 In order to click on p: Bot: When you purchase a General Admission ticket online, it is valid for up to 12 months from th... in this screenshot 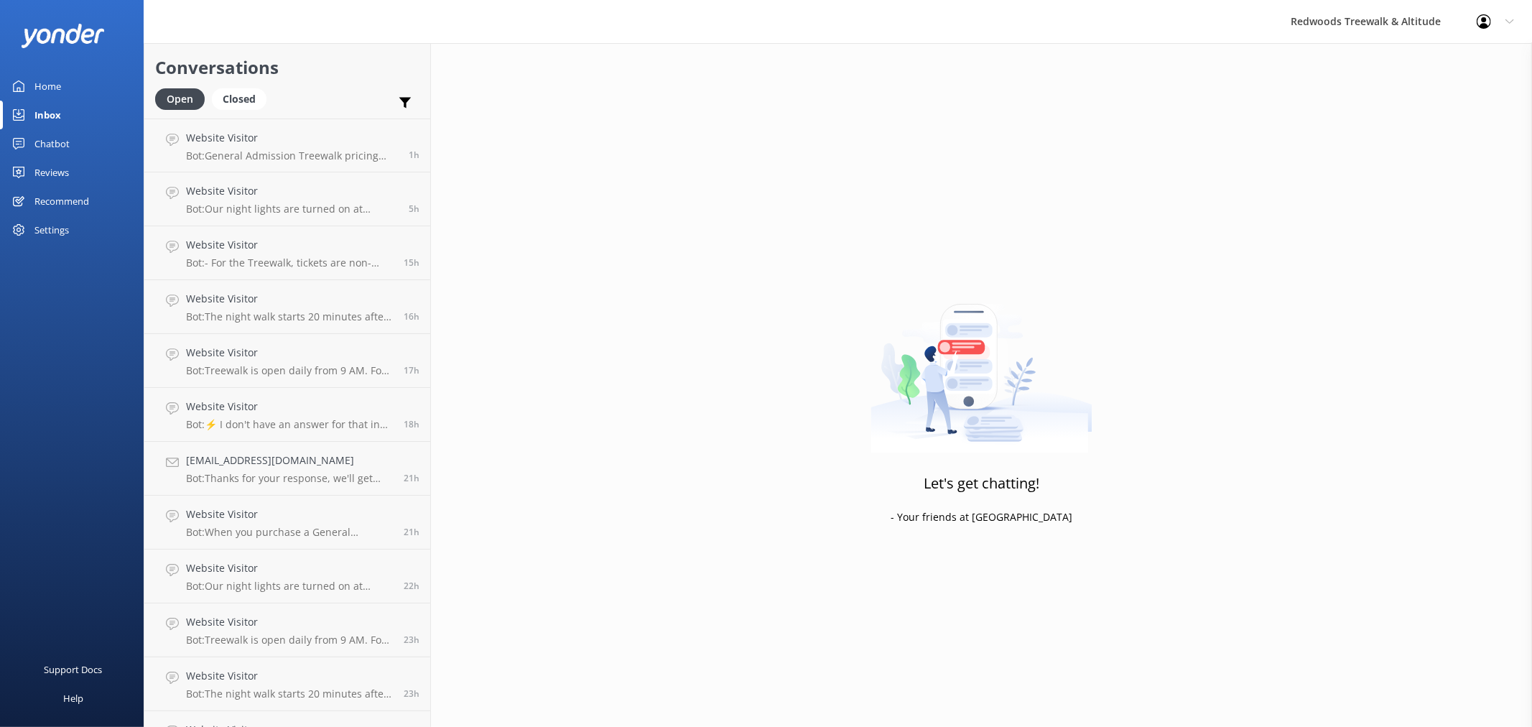, I will do `click(289, 532)`.